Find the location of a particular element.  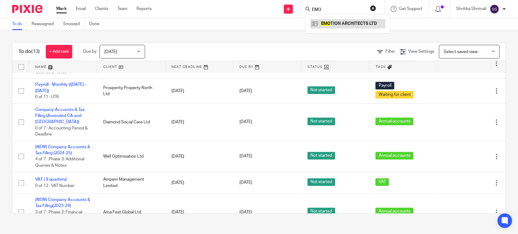

a: Work is located at coordinates (61, 9).